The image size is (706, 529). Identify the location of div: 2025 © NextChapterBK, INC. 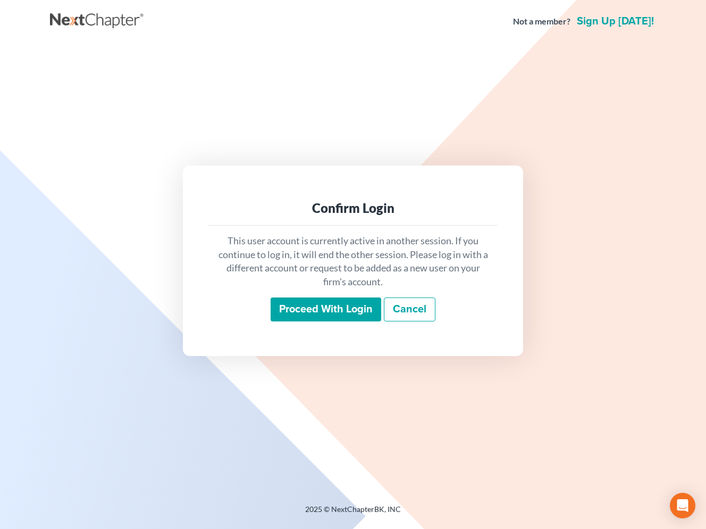
(353, 513).